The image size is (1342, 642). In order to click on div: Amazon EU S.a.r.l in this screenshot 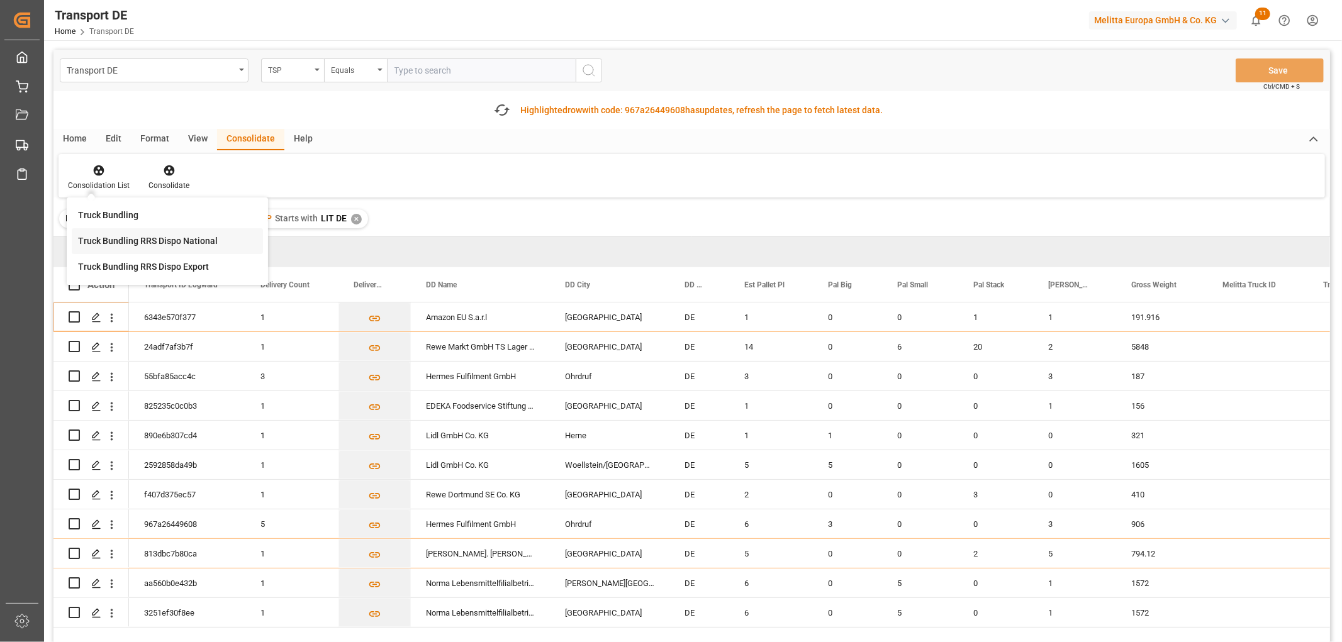, I will do `click(480, 317)`.